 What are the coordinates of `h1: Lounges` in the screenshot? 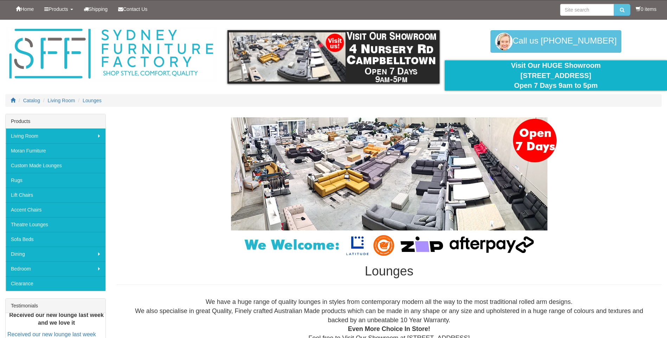 It's located at (389, 271).